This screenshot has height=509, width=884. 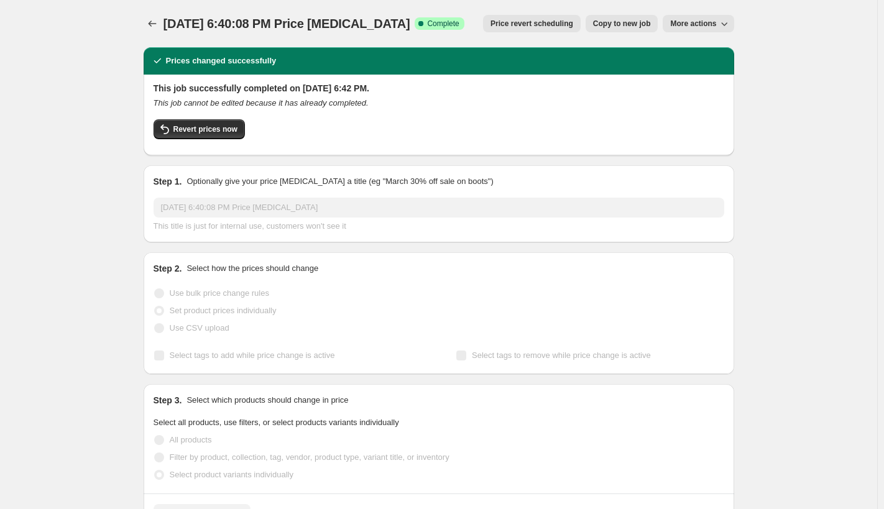 I want to click on p: Select how the prices should change, so click(x=252, y=269).